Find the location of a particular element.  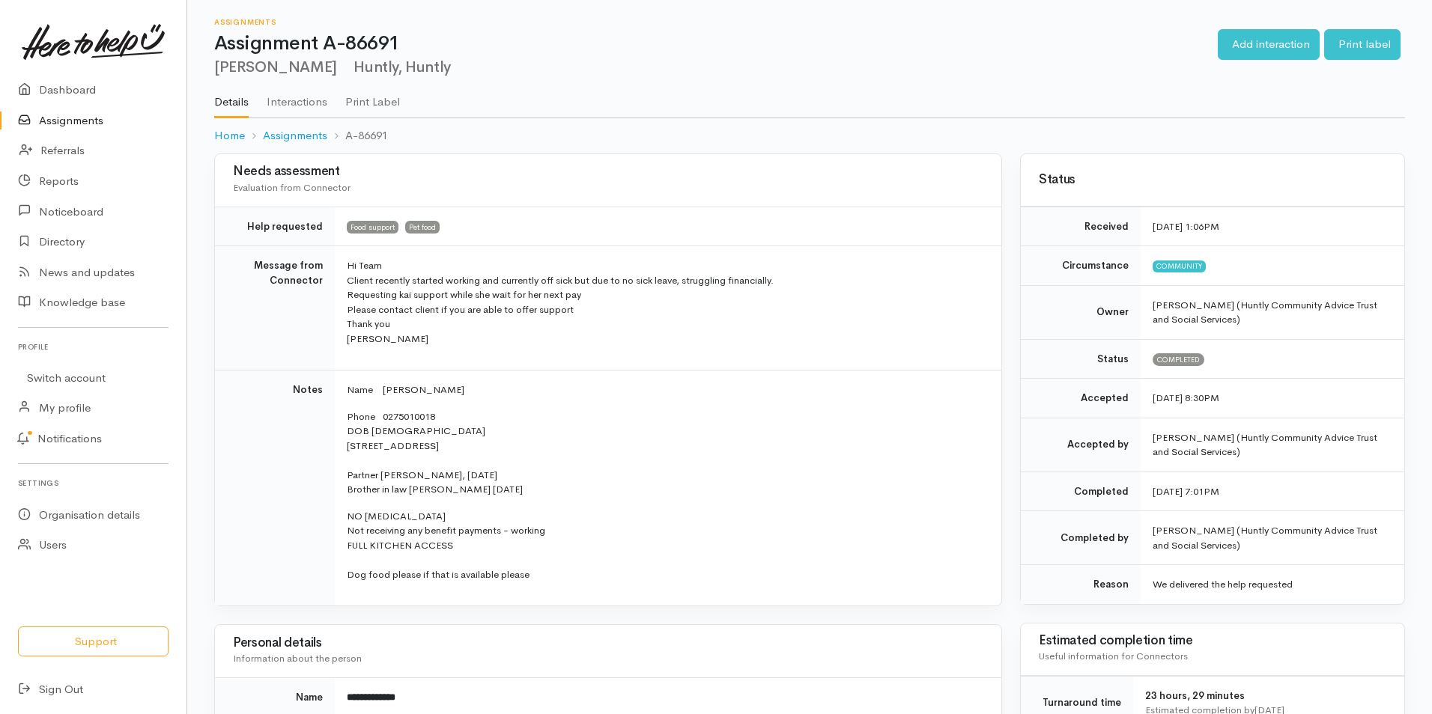

a: Add interaction is located at coordinates (1268, 44).